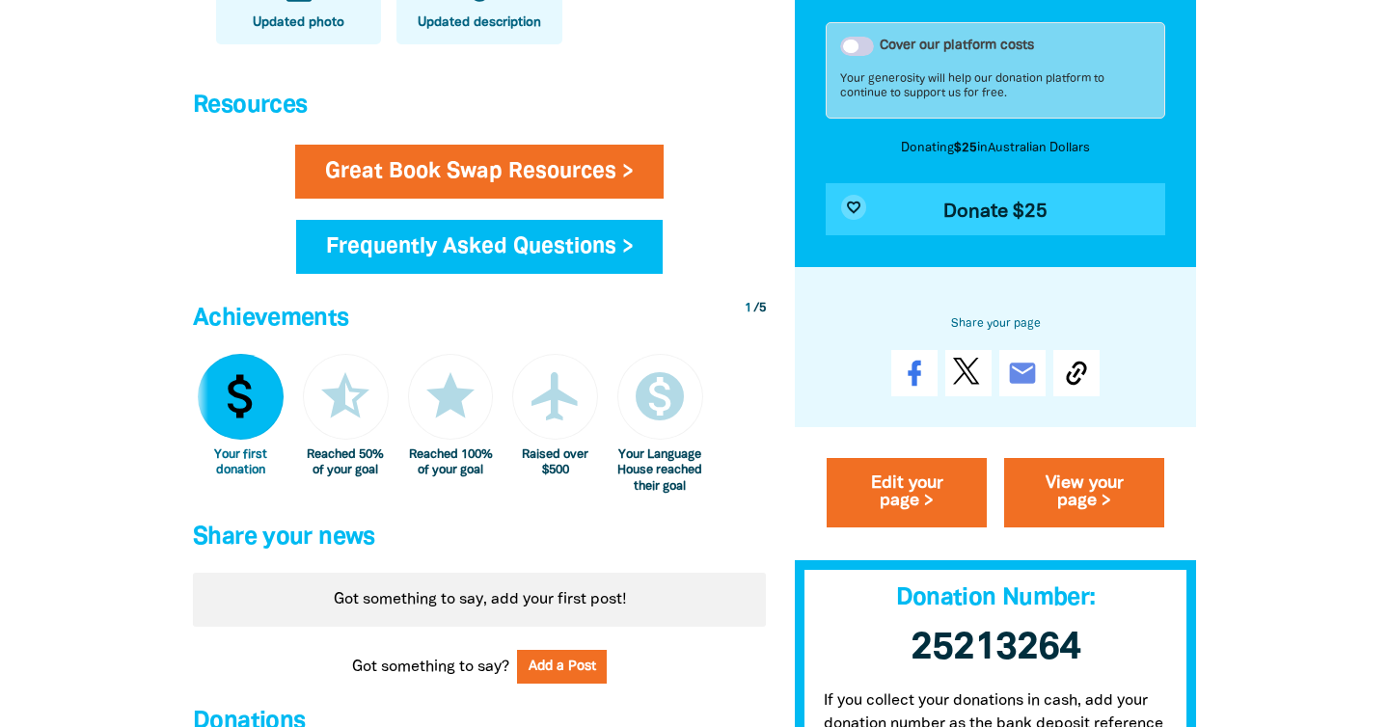 Image resolution: width=1389 pixels, height=727 pixels. Describe the element at coordinates (450, 396) in the screenshot. I see `i: star` at that location.